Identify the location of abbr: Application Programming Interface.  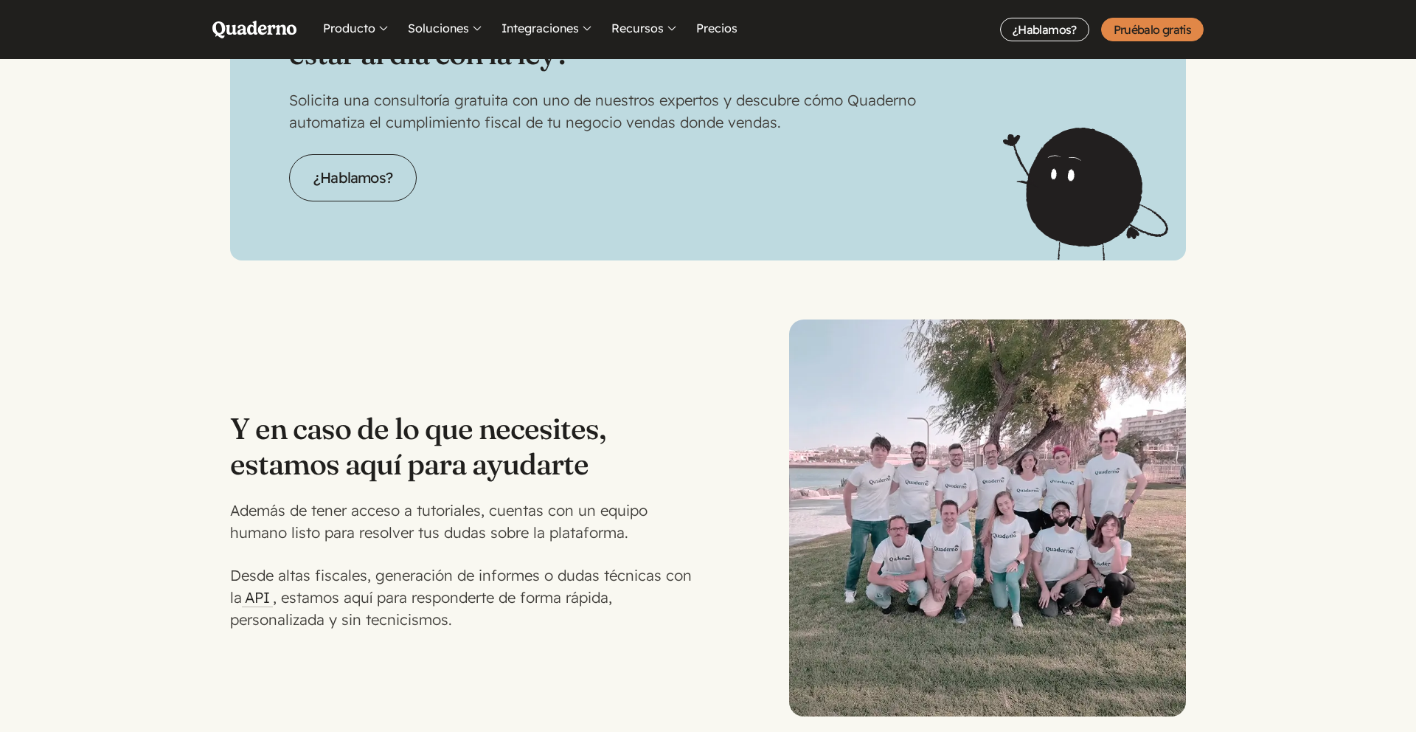
(257, 597).